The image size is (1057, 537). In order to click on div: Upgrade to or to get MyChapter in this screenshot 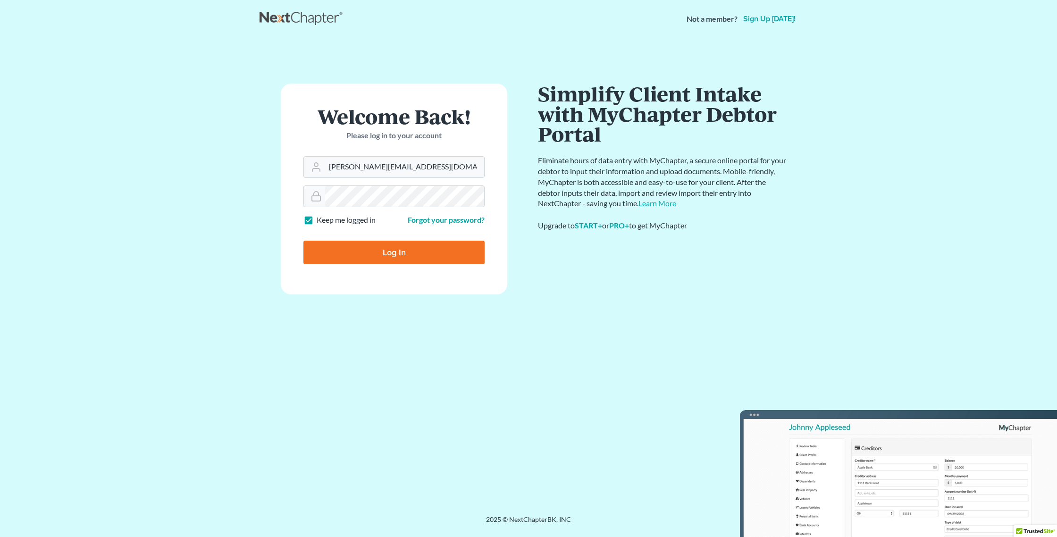, I will do `click(663, 226)`.